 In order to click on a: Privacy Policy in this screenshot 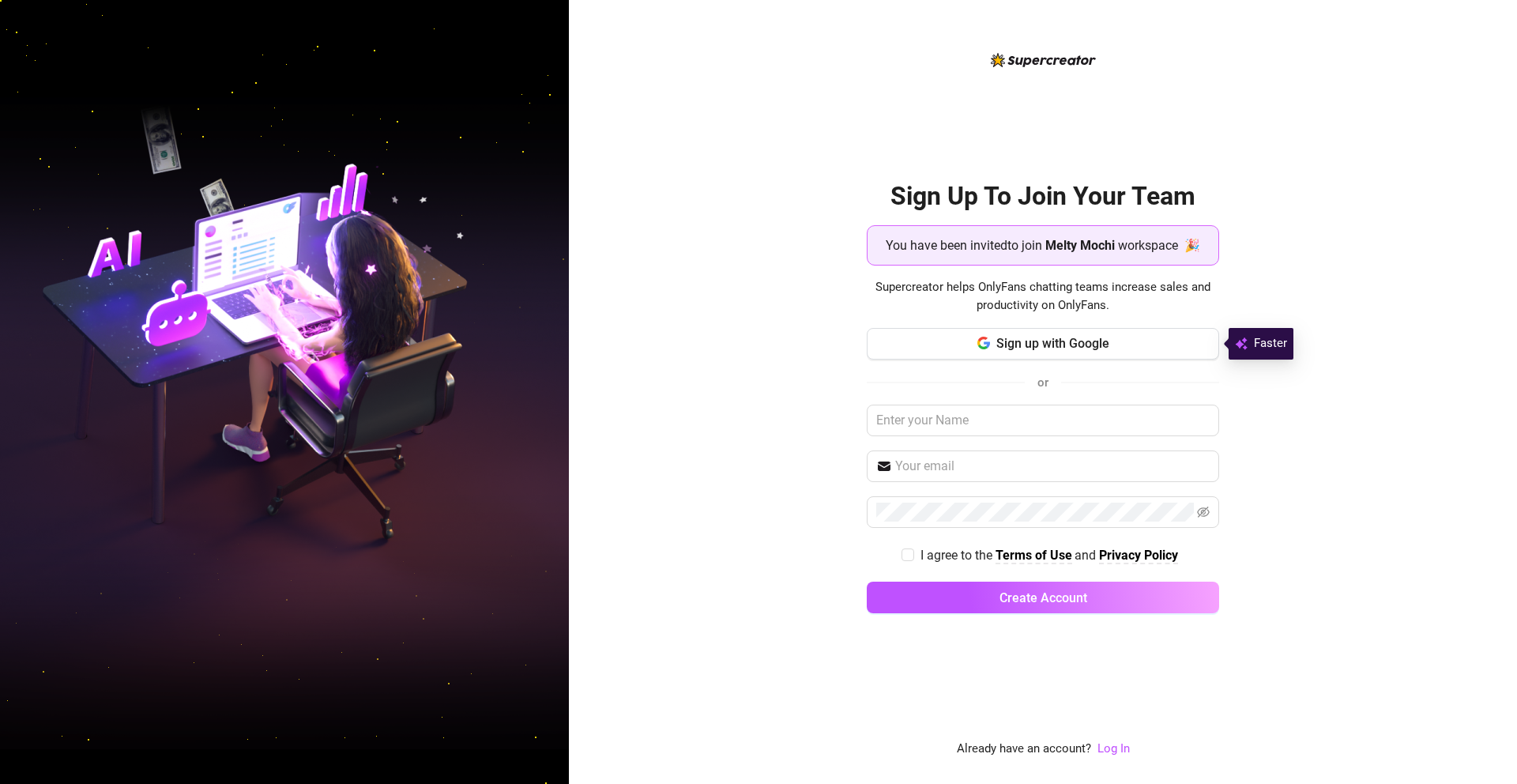, I will do `click(1139, 556)`.